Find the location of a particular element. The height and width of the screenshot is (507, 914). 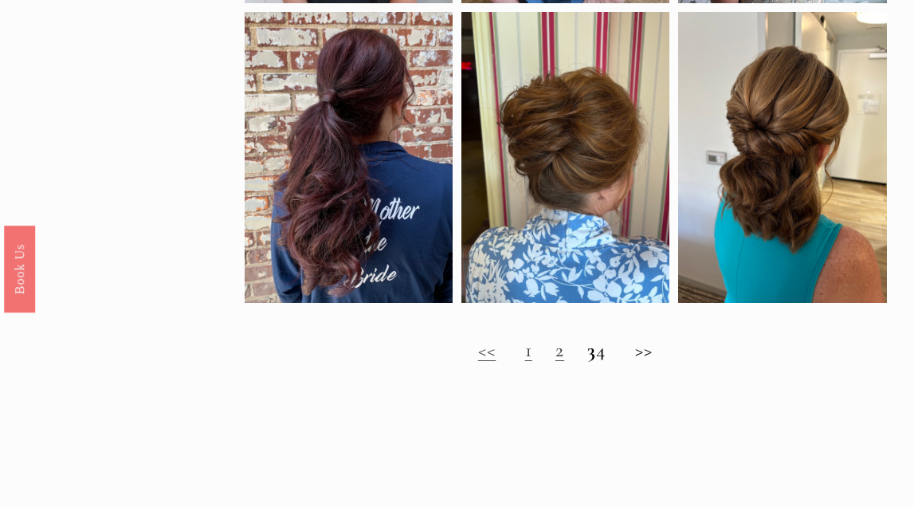

a: 2 is located at coordinates (560, 350).